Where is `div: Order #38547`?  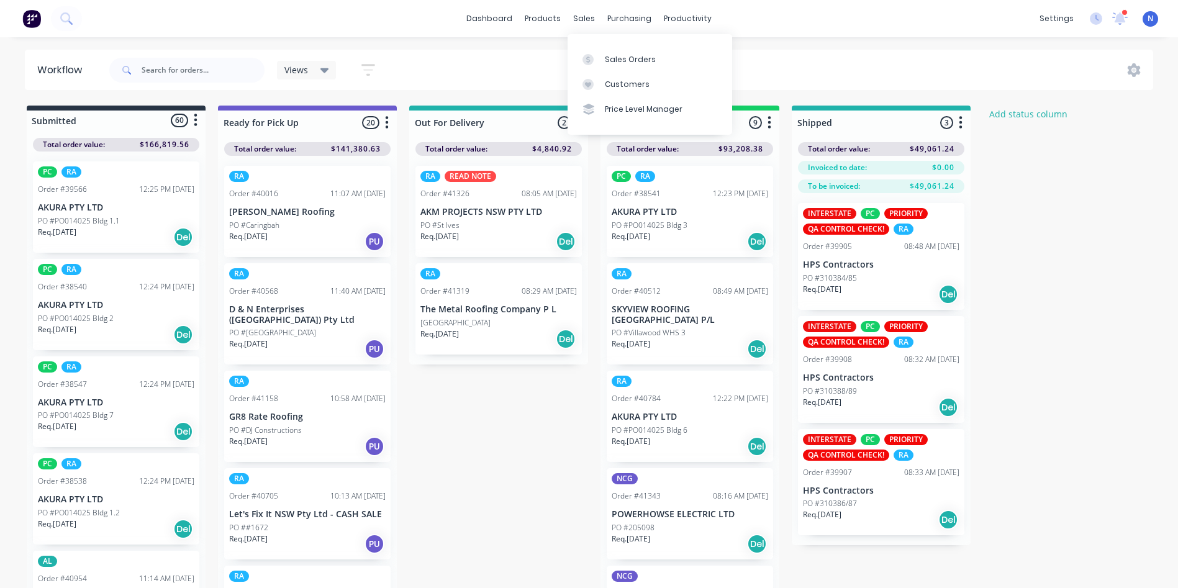 div: Order #38547 is located at coordinates (62, 384).